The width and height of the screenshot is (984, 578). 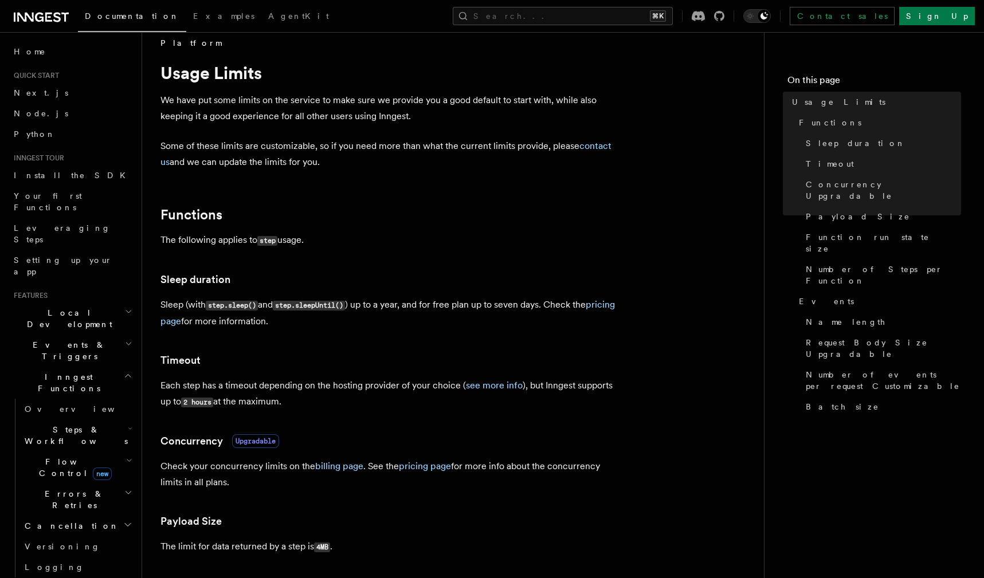 I want to click on a: Number of Steps per Function, so click(x=881, y=275).